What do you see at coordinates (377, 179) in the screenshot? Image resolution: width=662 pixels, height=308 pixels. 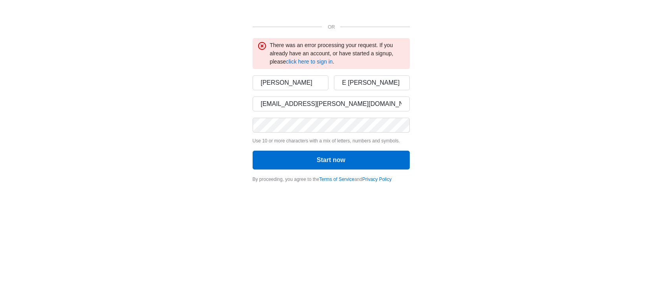 I see `a: Privacy Policy` at bounding box center [377, 179].